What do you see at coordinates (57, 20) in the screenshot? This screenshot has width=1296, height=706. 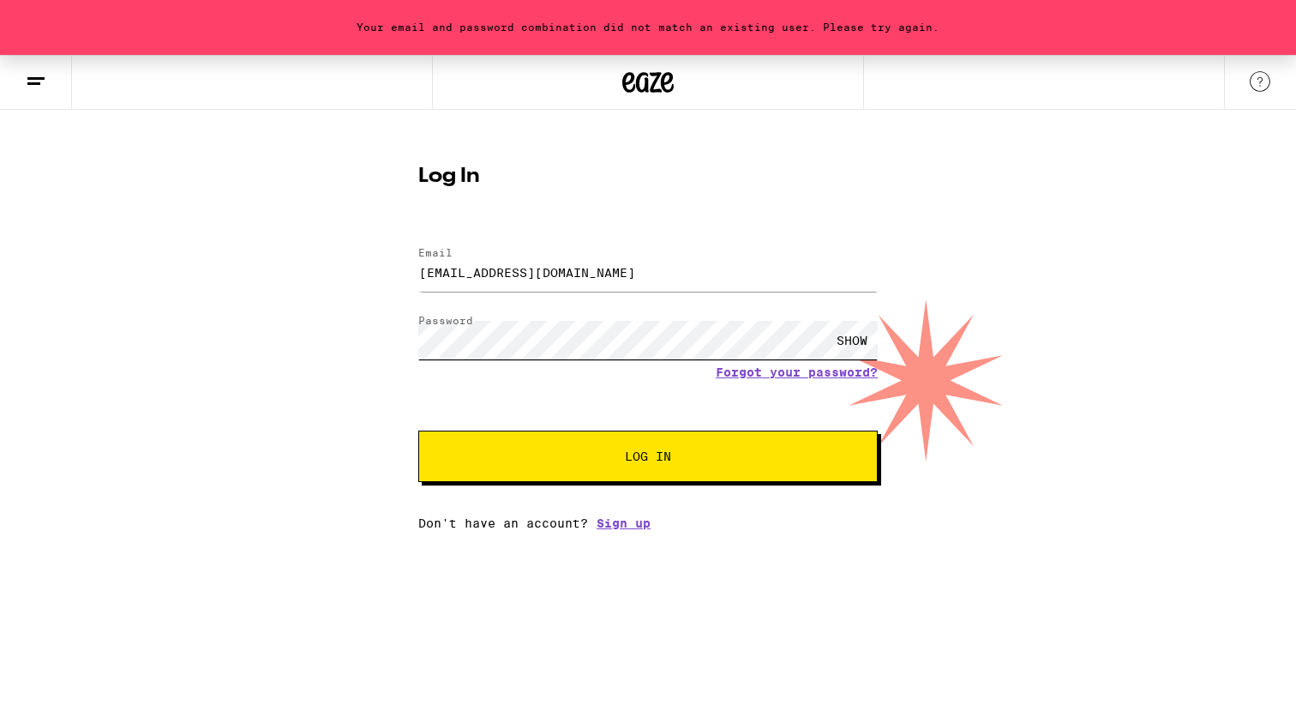 I see `span: Help` at bounding box center [57, 20].